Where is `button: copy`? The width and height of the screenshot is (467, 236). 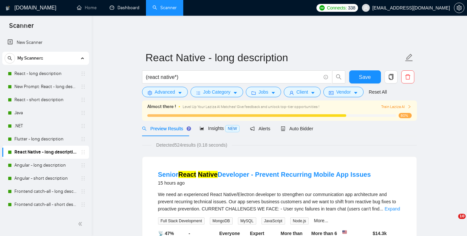 button: copy is located at coordinates (391, 77).